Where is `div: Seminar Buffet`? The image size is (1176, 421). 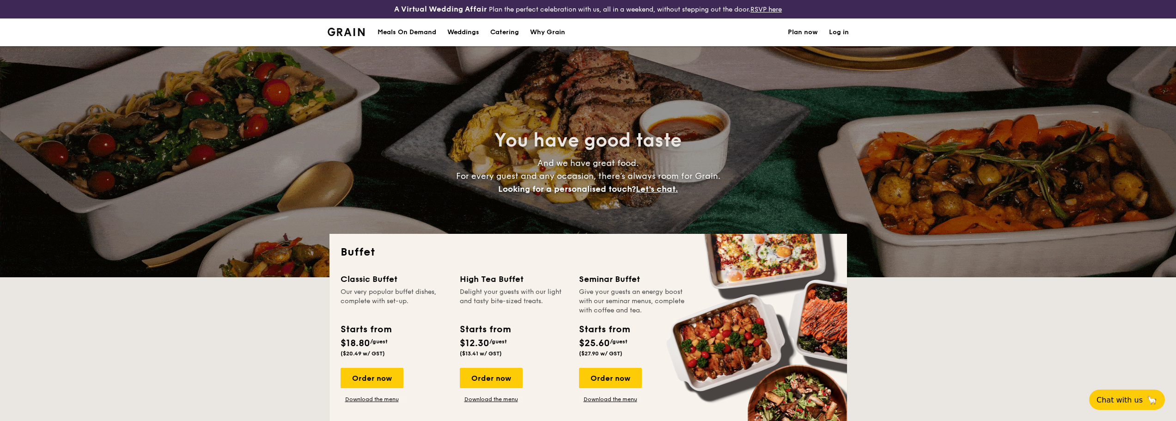
div: Seminar Buffet is located at coordinates (633, 279).